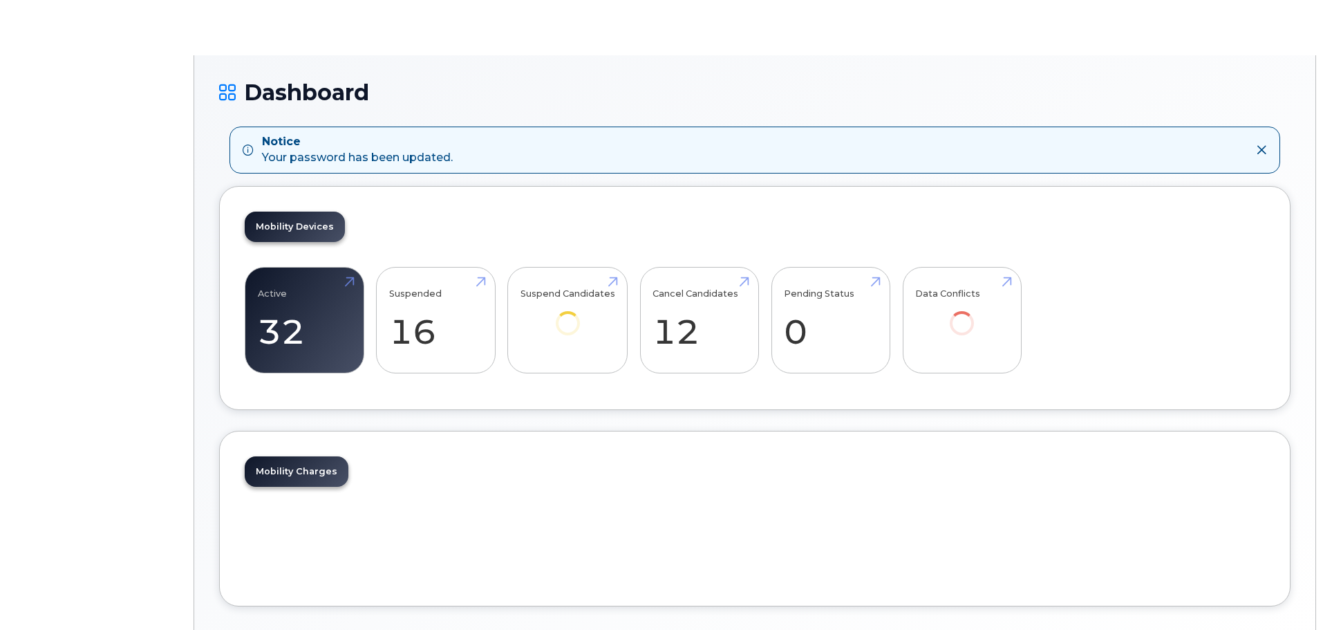 The height and width of the screenshot is (630, 1323). Describe the element at coordinates (357, 142) in the screenshot. I see `strong: Notice` at that location.